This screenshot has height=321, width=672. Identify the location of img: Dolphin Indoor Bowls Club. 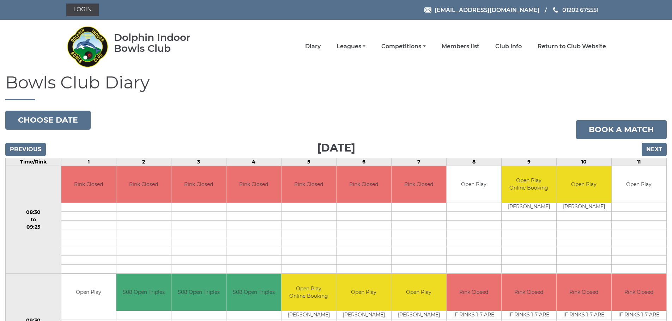
(87, 47).